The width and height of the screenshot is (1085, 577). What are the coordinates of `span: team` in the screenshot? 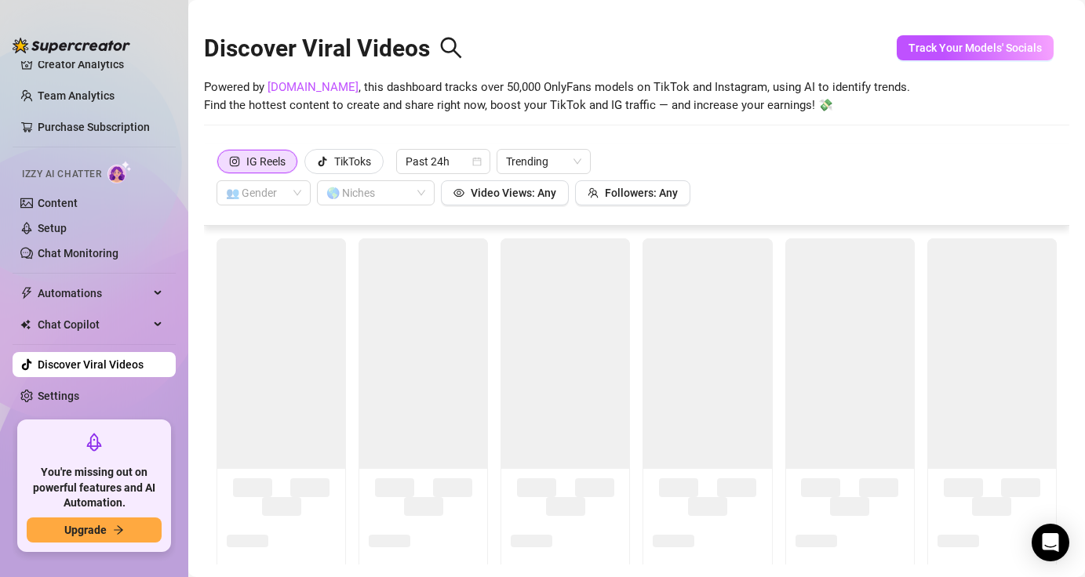 It's located at (593, 193).